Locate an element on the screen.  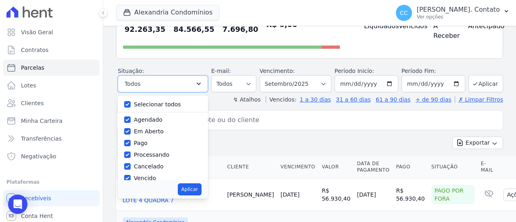
label: Cancelado is located at coordinates (148, 166).